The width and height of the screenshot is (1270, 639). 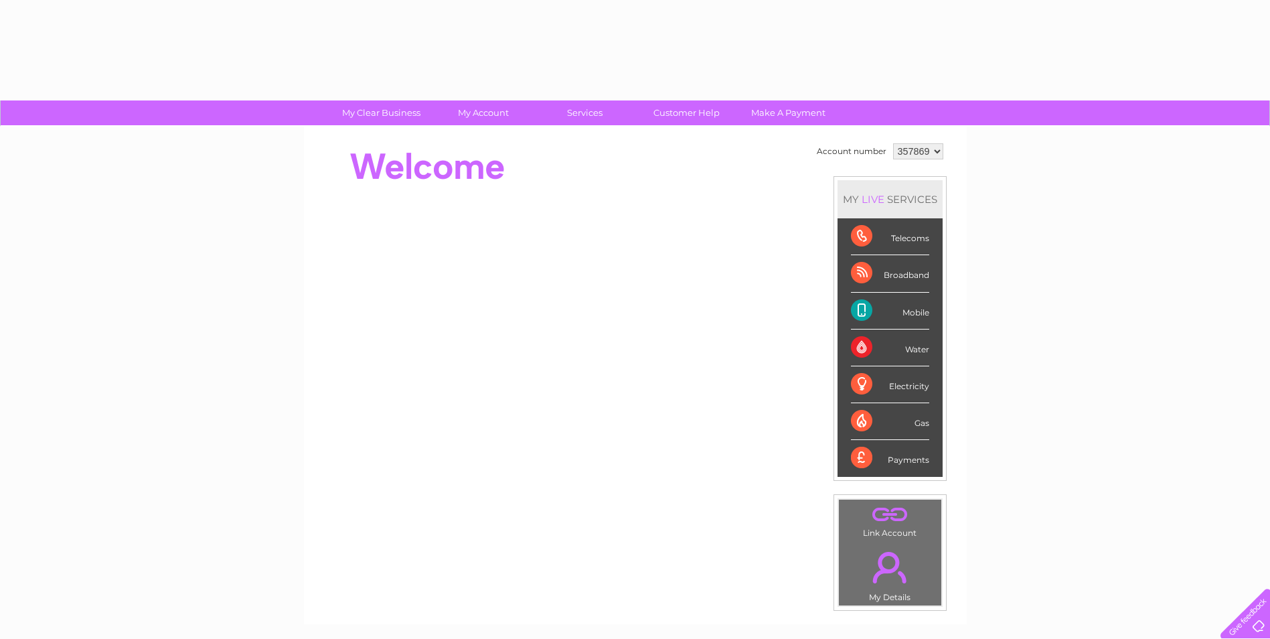 What do you see at coordinates (890, 458) in the screenshot?
I see `div: Payments` at bounding box center [890, 458].